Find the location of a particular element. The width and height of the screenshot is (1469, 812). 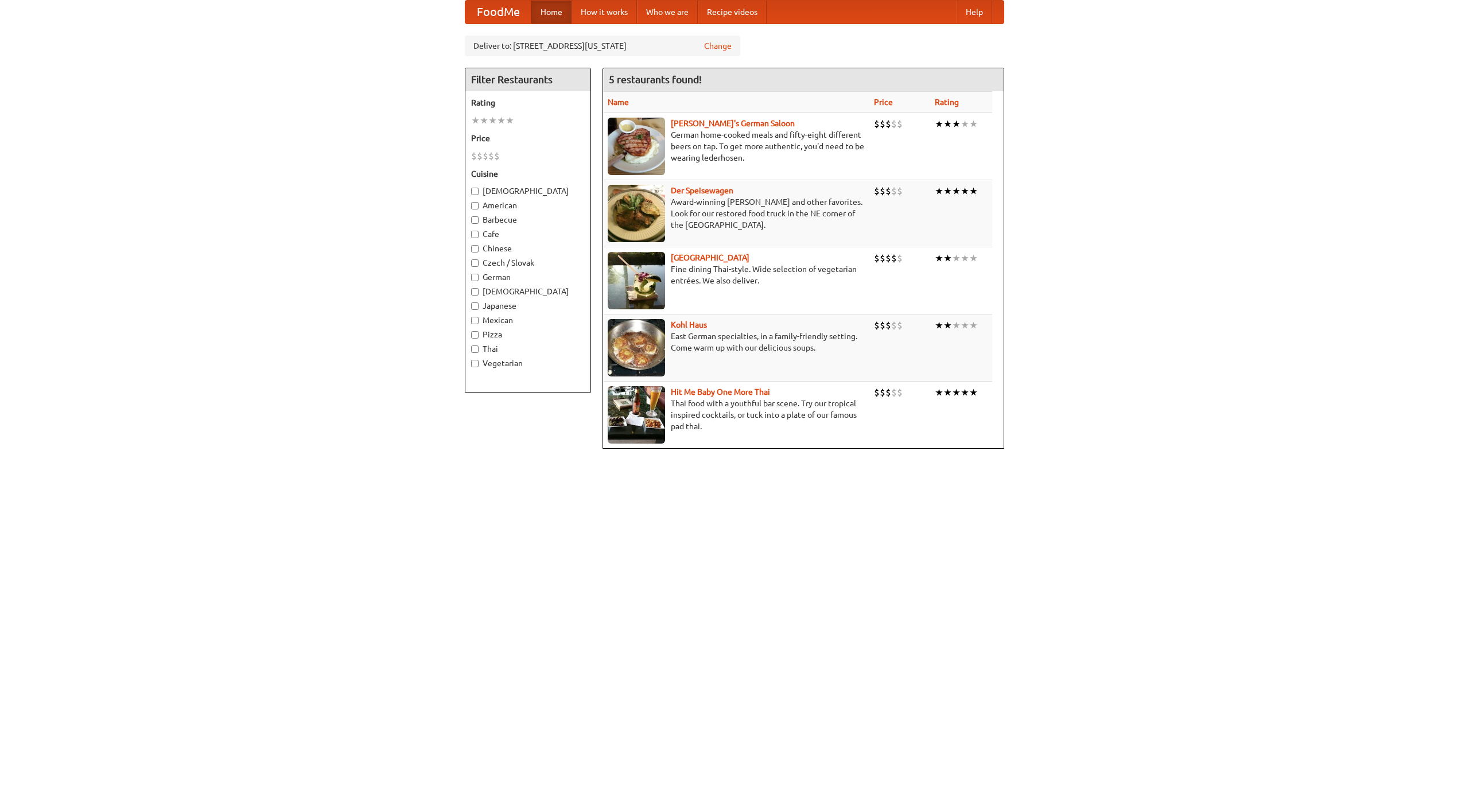

input: Thai is located at coordinates (475, 349).